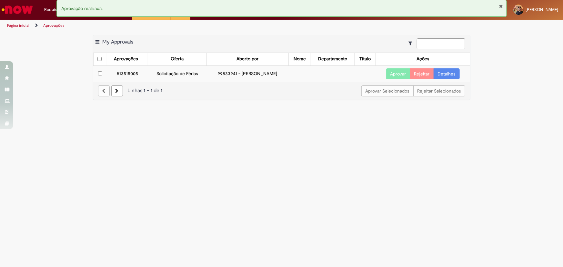  I want to click on th: Aprovações, so click(127, 59).